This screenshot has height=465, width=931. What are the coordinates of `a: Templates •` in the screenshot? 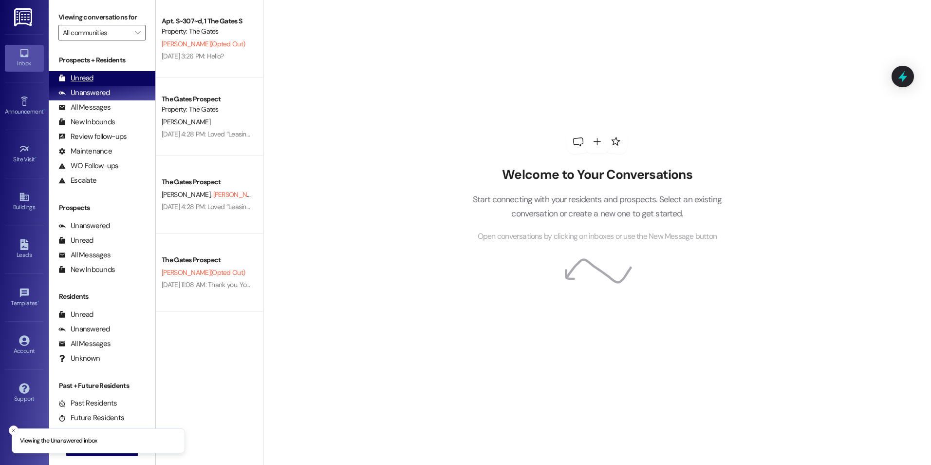 It's located at (24, 298).